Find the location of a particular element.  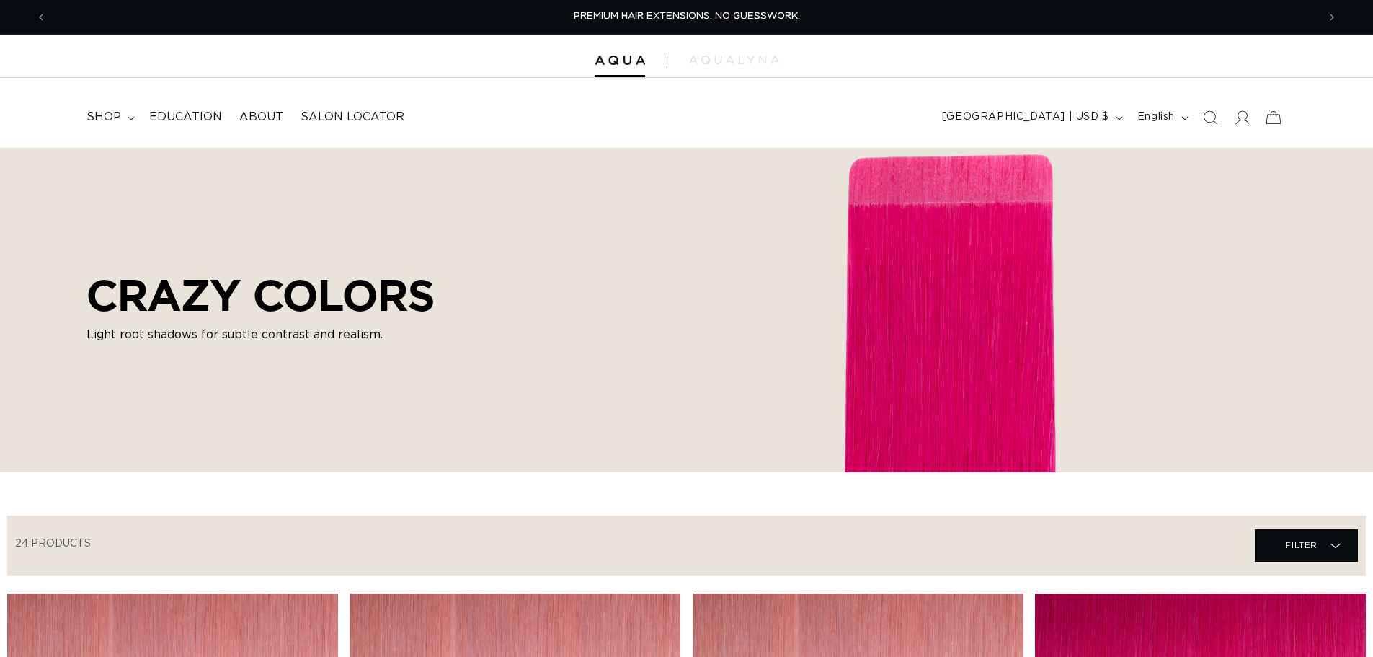

span: English is located at coordinates (1156, 117).